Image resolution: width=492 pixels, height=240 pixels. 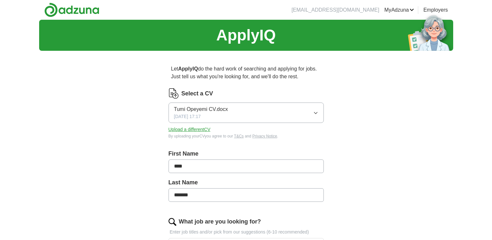 I want to click on p: Let do the hard work of searching and applying for jobs. Just tell us what you're looking for, an..., so click(x=246, y=73).